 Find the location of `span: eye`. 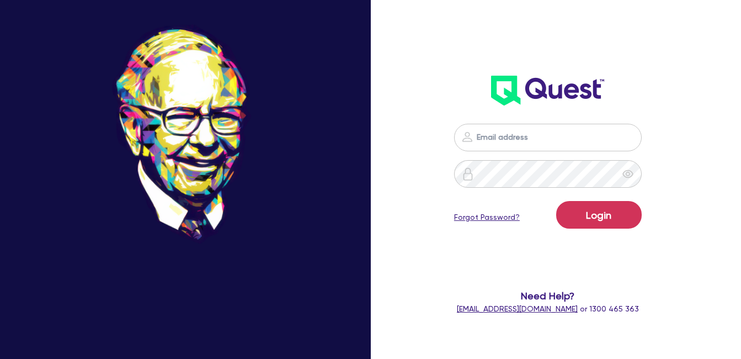

span: eye is located at coordinates (628, 174).